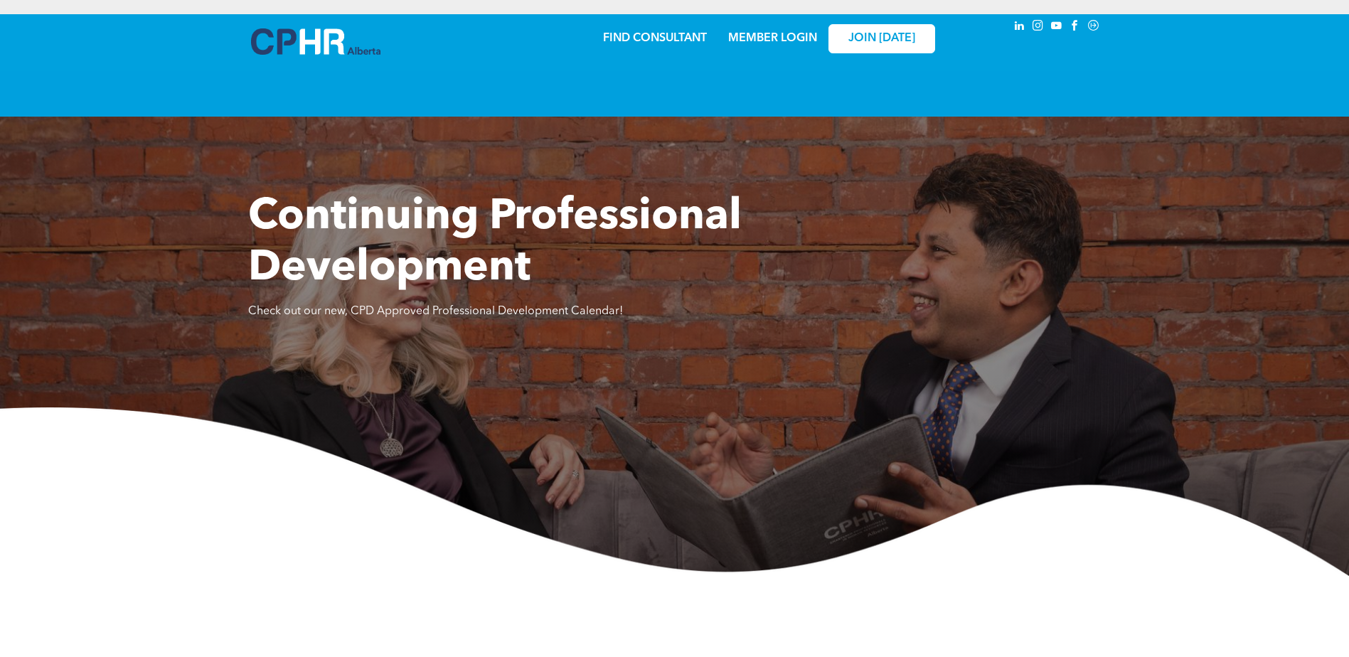  Describe the element at coordinates (1093, 27) in the screenshot. I see `a: Social network` at that location.